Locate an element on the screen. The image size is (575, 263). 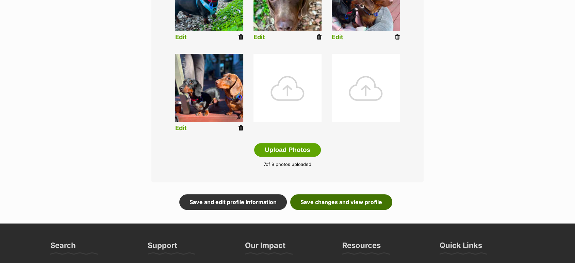
button: Upload Photos is located at coordinates (288, 150).